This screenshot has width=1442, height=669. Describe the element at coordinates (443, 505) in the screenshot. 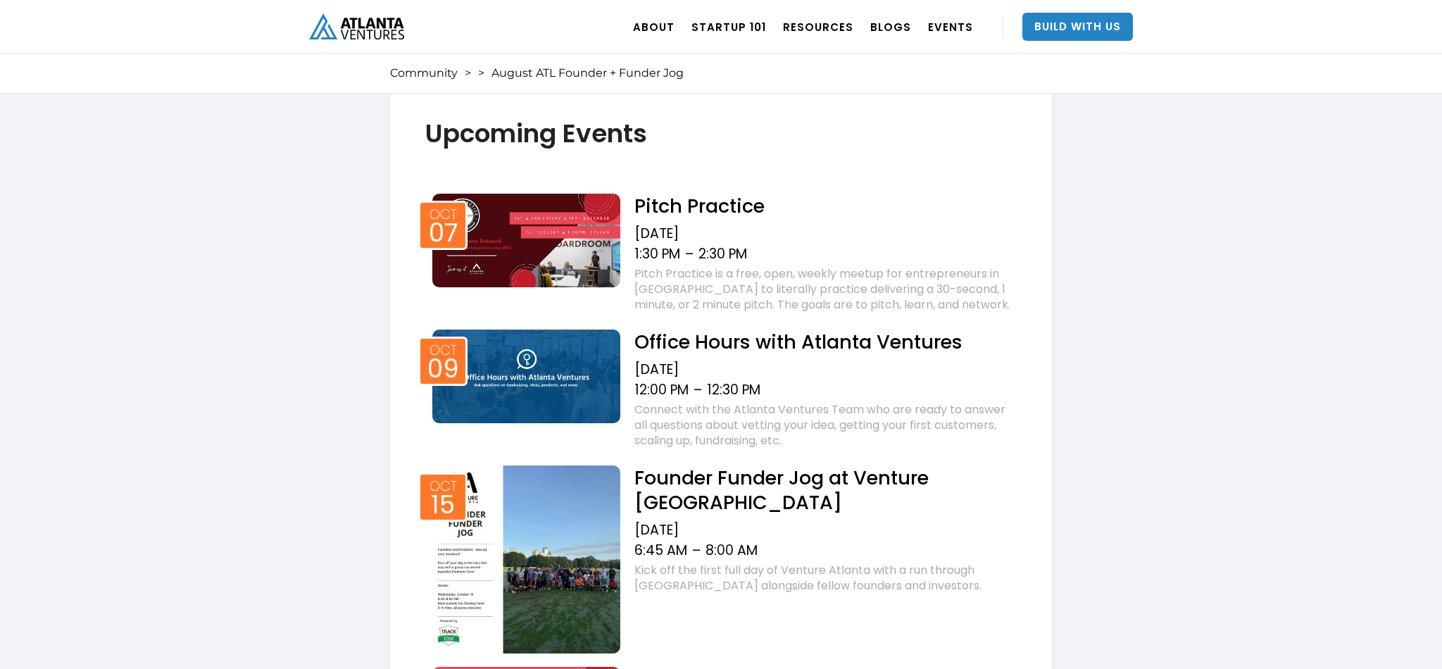

I see `div: 15` at that location.